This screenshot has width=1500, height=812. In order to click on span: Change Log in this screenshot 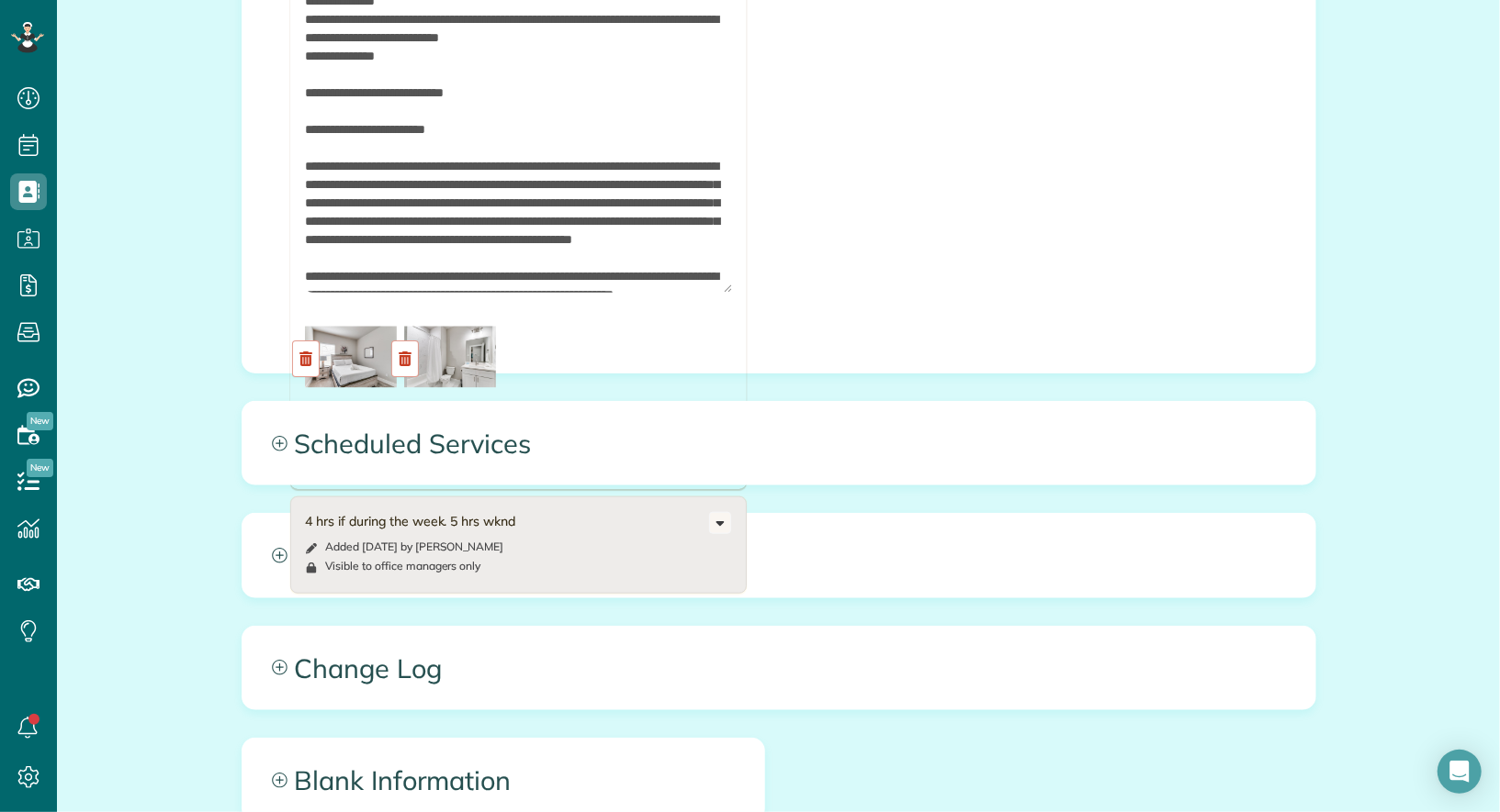, I will do `click(779, 669)`.